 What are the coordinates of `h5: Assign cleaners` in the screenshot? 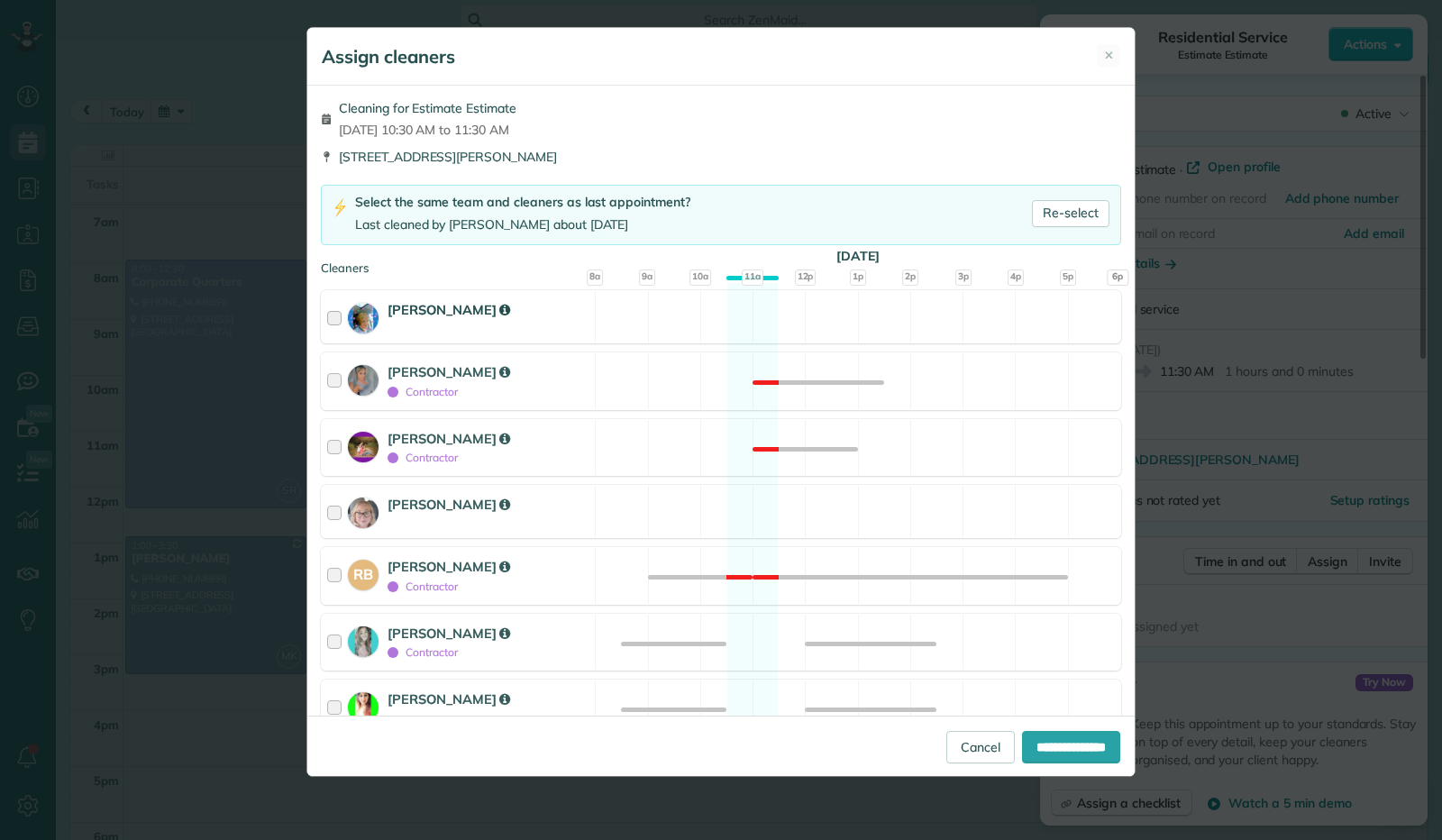 It's located at (389, 57).